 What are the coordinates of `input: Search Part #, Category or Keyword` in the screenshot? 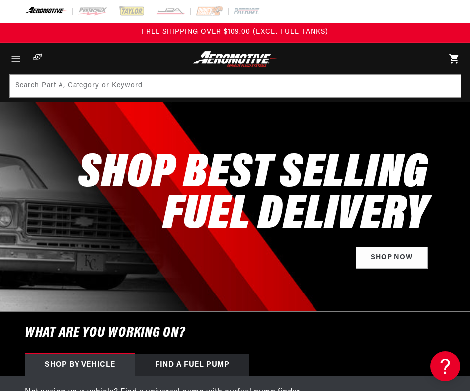 It's located at (236, 86).